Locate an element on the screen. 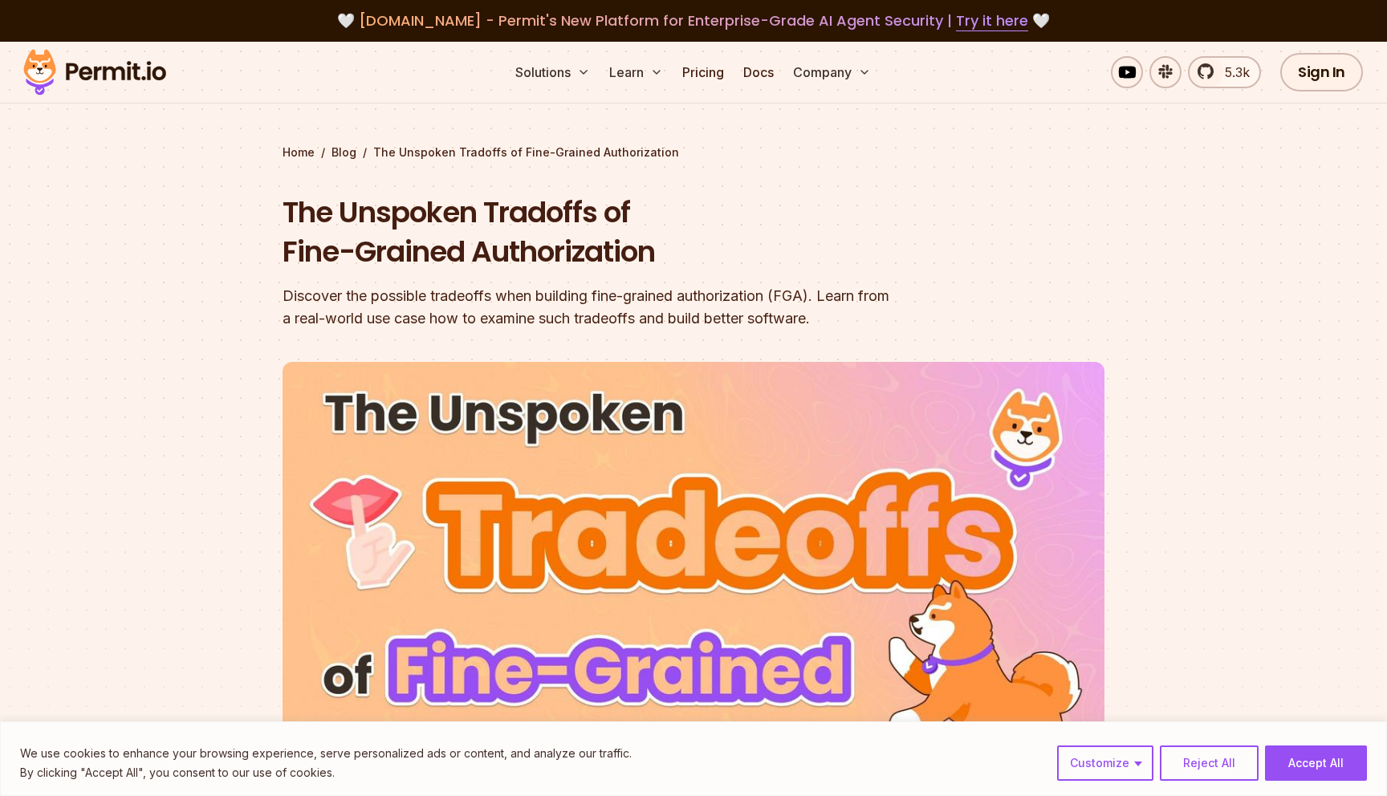  a: Sign In is located at coordinates (1322, 72).